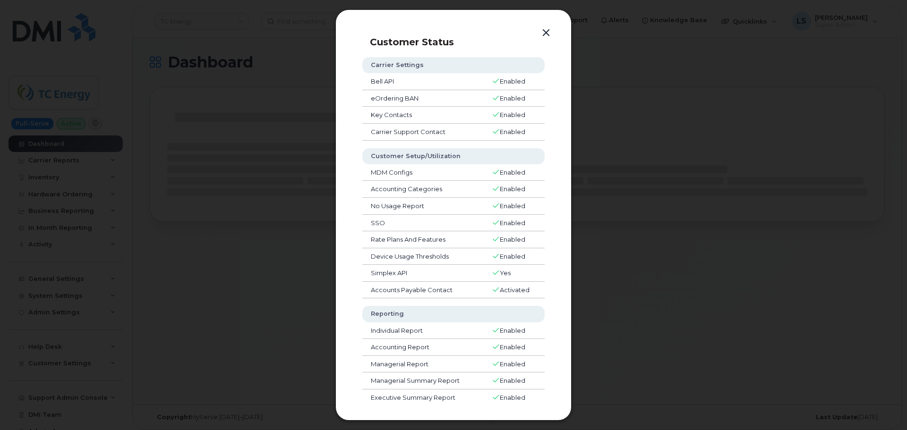  Describe the element at coordinates (423, 206) in the screenshot. I see `td: No Usage Report` at that location.